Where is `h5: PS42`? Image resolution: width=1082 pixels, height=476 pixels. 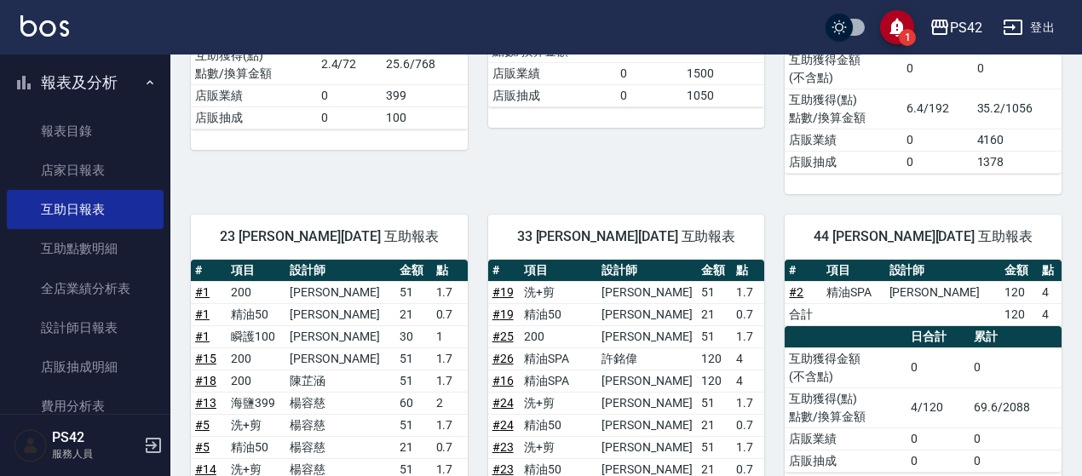 h5: PS42 is located at coordinates (95, 438).